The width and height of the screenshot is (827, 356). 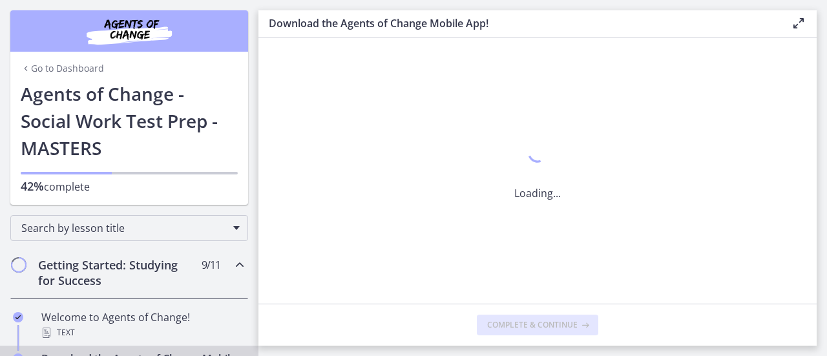 I want to click on img: Agents of Change Social Work Test Prep, so click(x=129, y=31).